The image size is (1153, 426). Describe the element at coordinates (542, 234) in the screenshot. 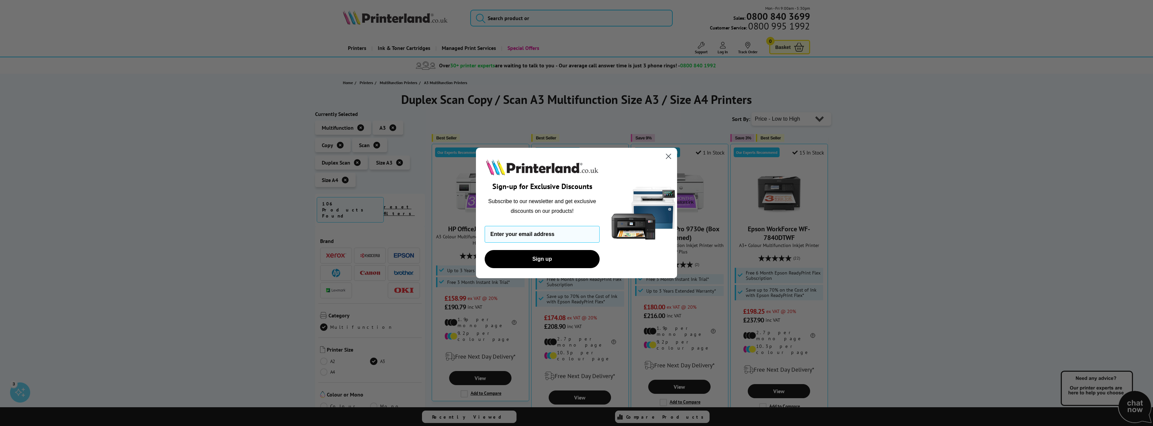

I see `input: Enter your email address` at that location.